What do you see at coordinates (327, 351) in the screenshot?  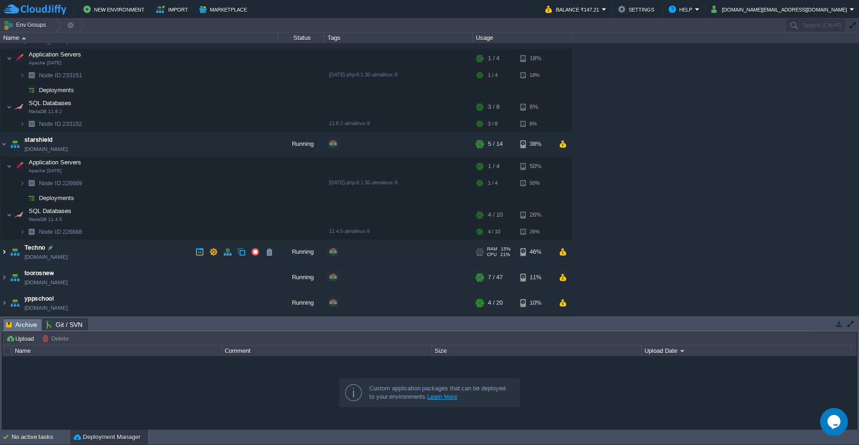 I see `div: Comment` at bounding box center [327, 351].